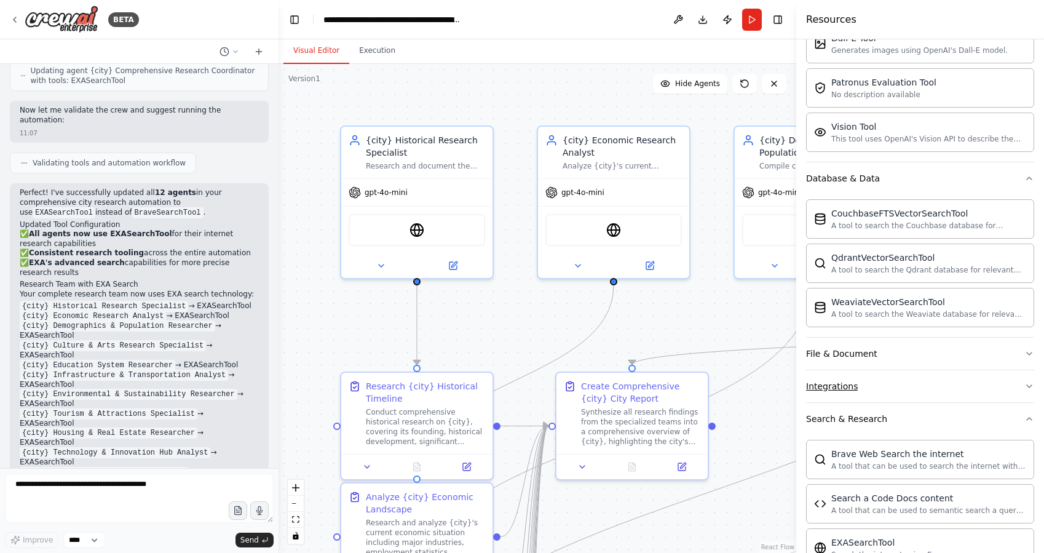 The width and height of the screenshot is (1044, 553). Describe the element at coordinates (820, 307) in the screenshot. I see `img: WeaviateVectorSearchTool` at that location.